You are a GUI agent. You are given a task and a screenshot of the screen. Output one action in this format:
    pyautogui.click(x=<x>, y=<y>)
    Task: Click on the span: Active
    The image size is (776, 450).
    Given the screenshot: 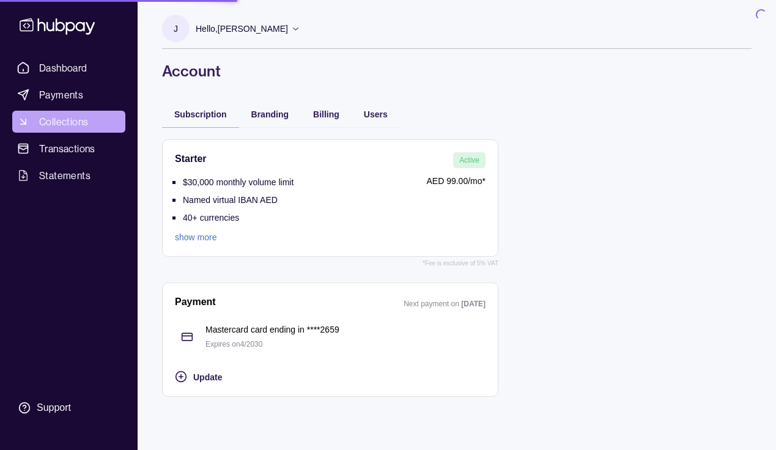 What is the action you would take?
    pyautogui.click(x=469, y=160)
    